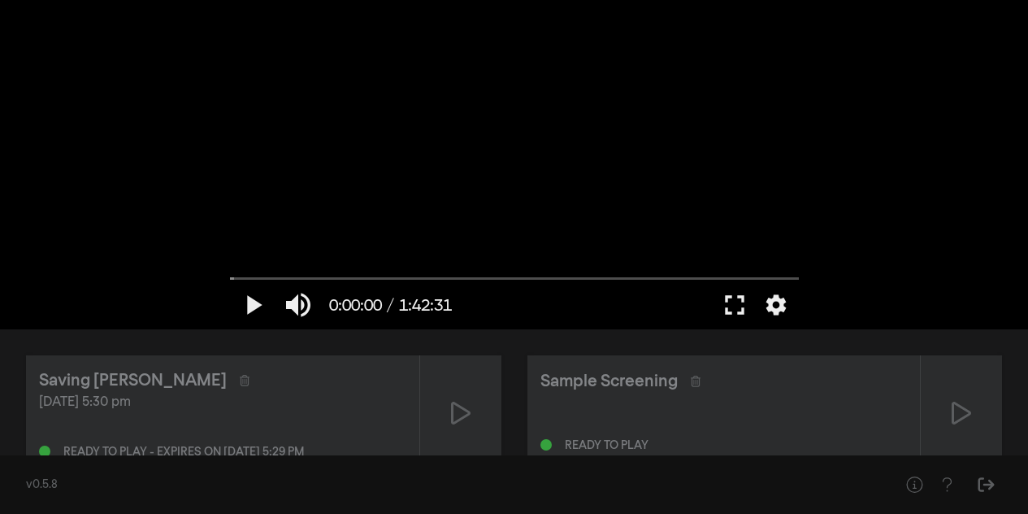  Describe the element at coordinates (776, 305) in the screenshot. I see `button: More settings` at that location.